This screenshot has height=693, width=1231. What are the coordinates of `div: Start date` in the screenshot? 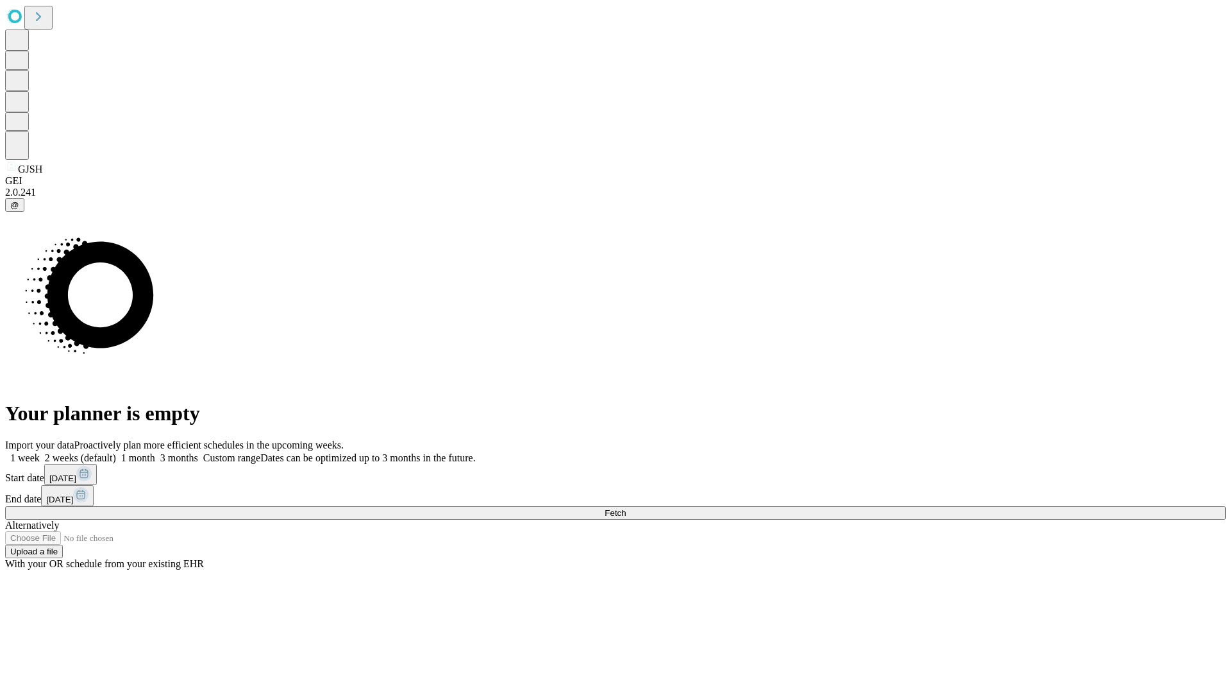 It's located at (616, 474).